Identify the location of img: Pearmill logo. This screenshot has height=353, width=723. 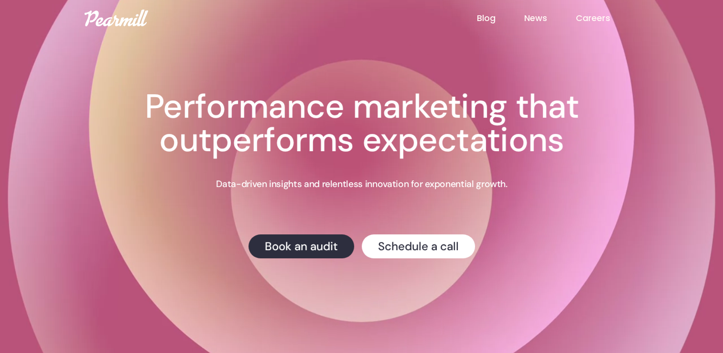
(116, 18).